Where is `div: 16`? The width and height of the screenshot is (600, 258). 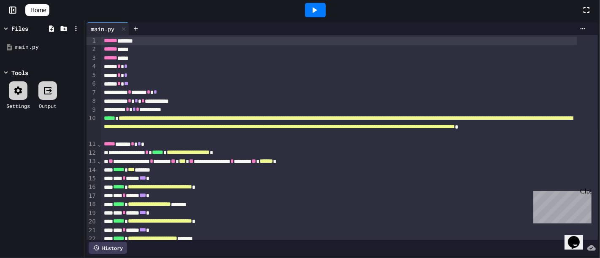 div: 16 is located at coordinates (92, 187).